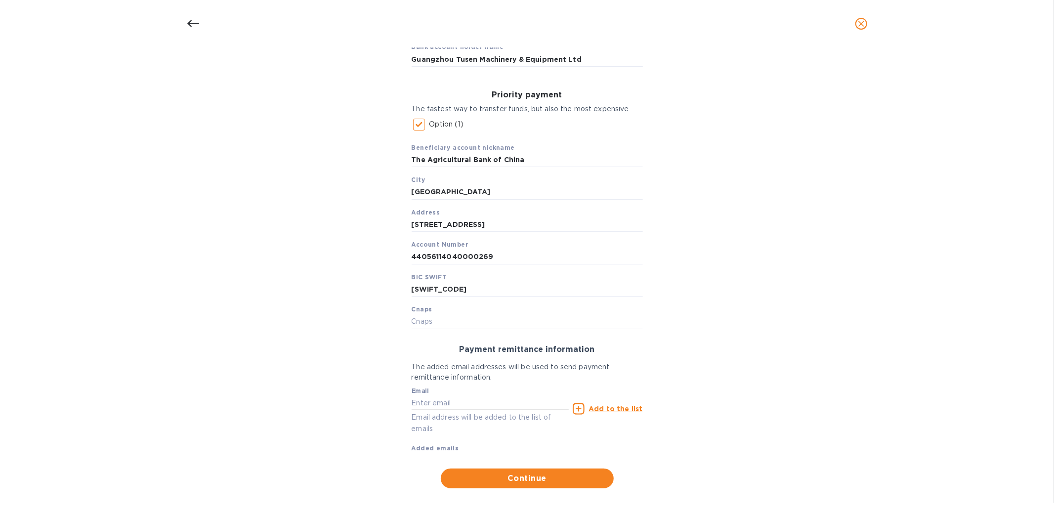 The width and height of the screenshot is (1054, 519). I want to click on span: Continue, so click(527, 478).